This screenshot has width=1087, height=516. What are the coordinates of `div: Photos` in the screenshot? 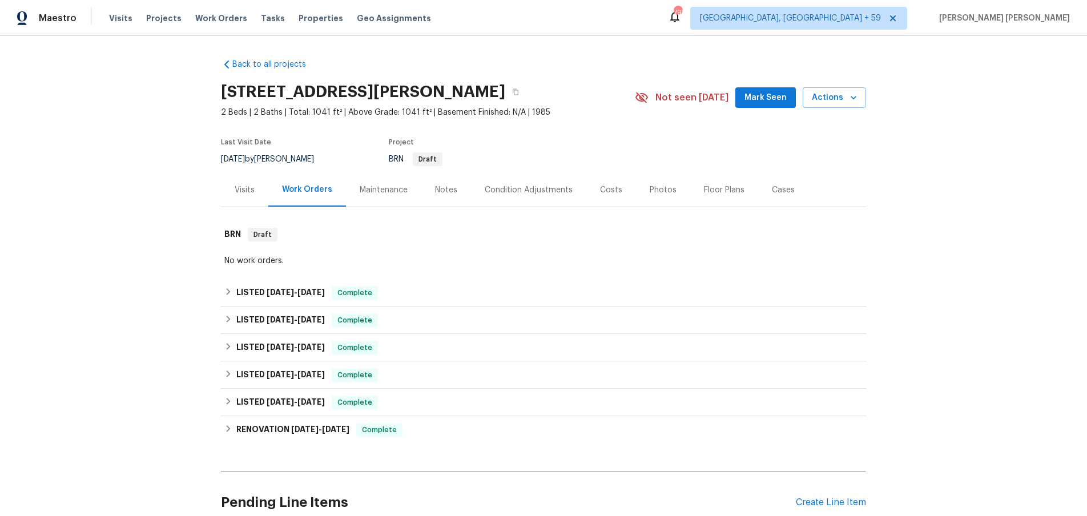 It's located at (663, 190).